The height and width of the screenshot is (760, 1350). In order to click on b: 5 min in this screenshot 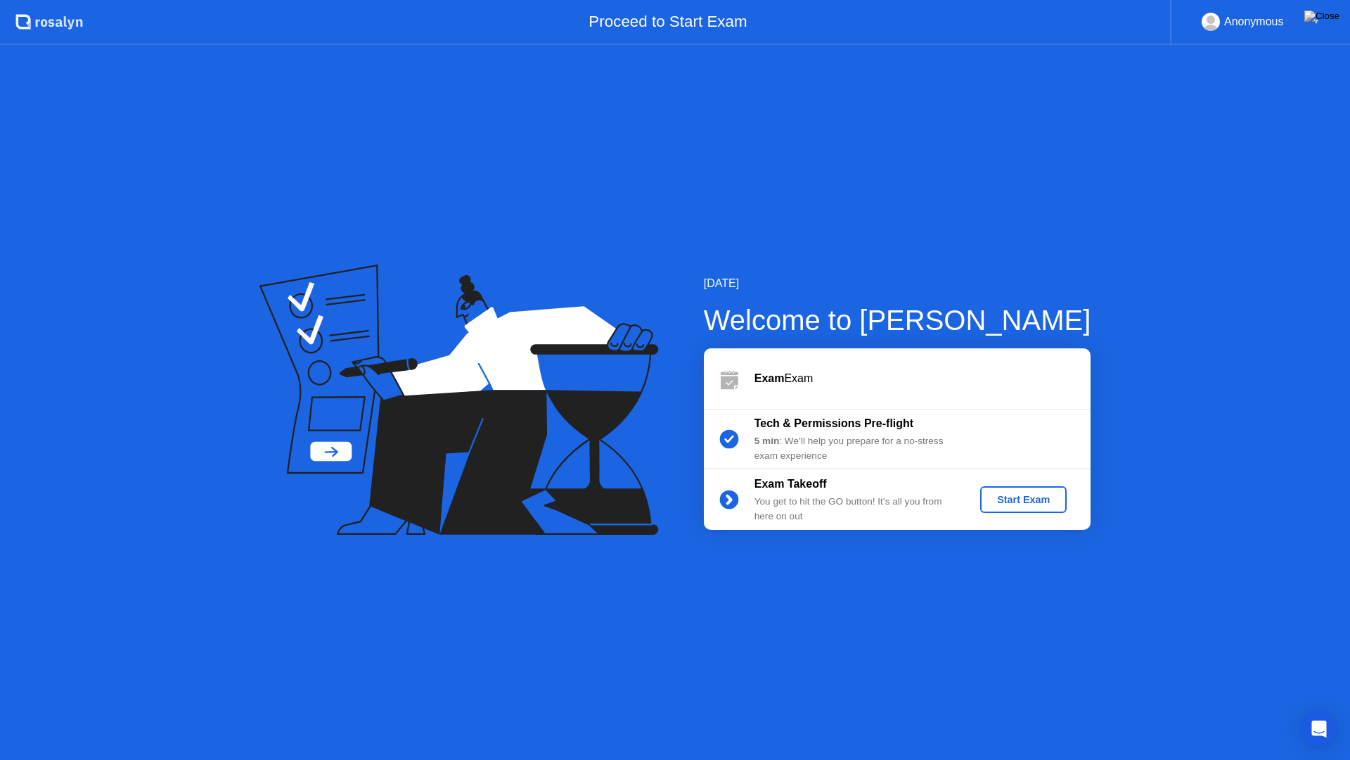, I will do `click(767, 440)`.